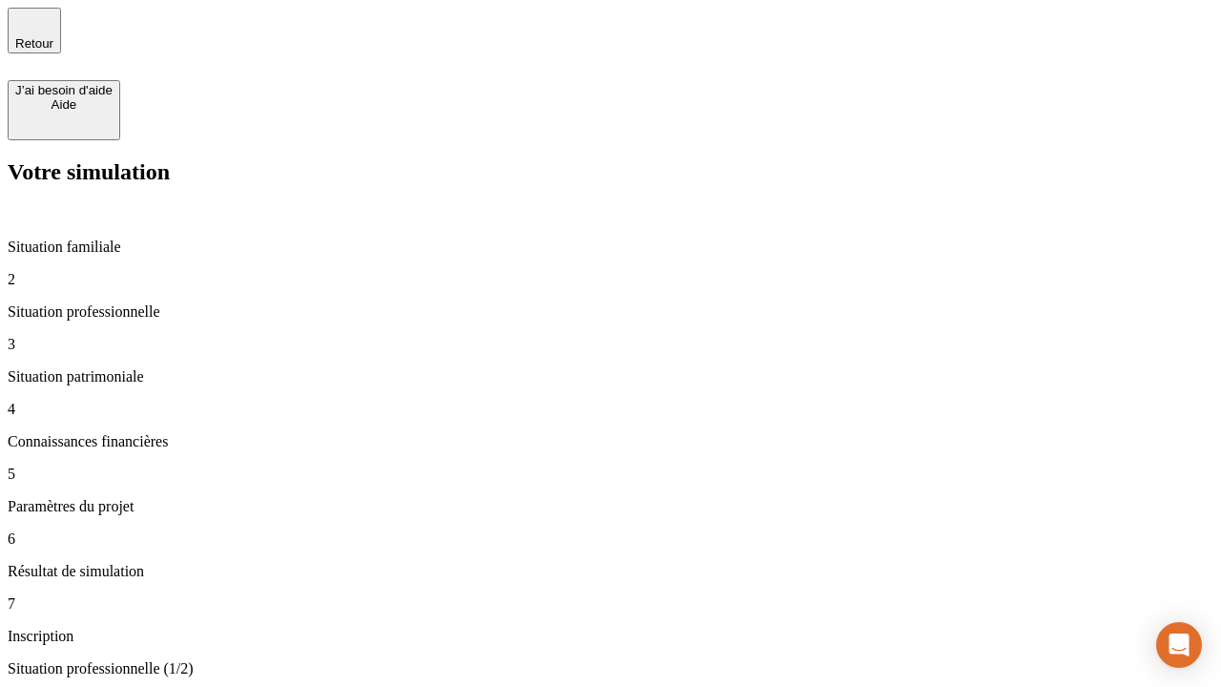 The width and height of the screenshot is (1221, 687). What do you see at coordinates (34, 31) in the screenshot?
I see `button: Retour` at bounding box center [34, 31].